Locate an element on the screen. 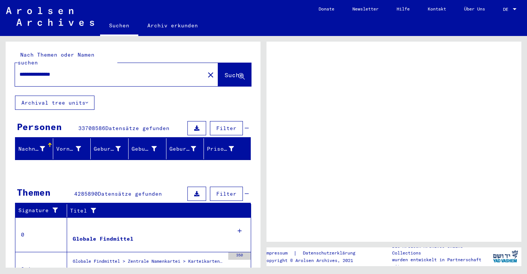 Image resolution: width=527 pixels, height=274 pixels. a: Archiv erkunden is located at coordinates (173, 26).